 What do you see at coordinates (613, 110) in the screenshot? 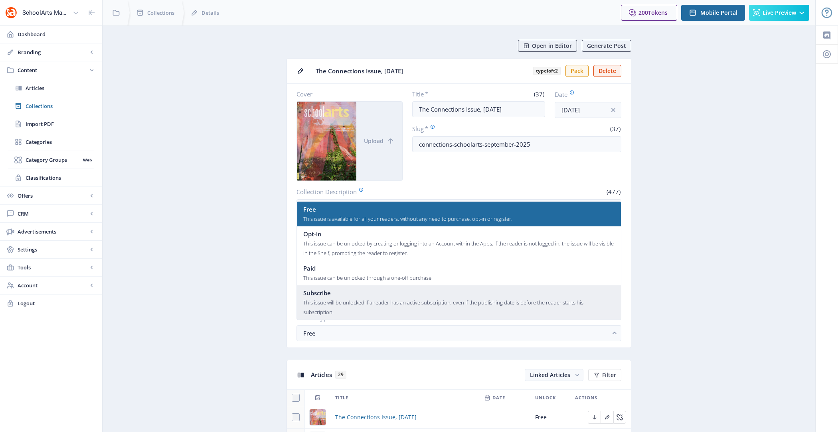
I see `button: info` at bounding box center [613, 110].